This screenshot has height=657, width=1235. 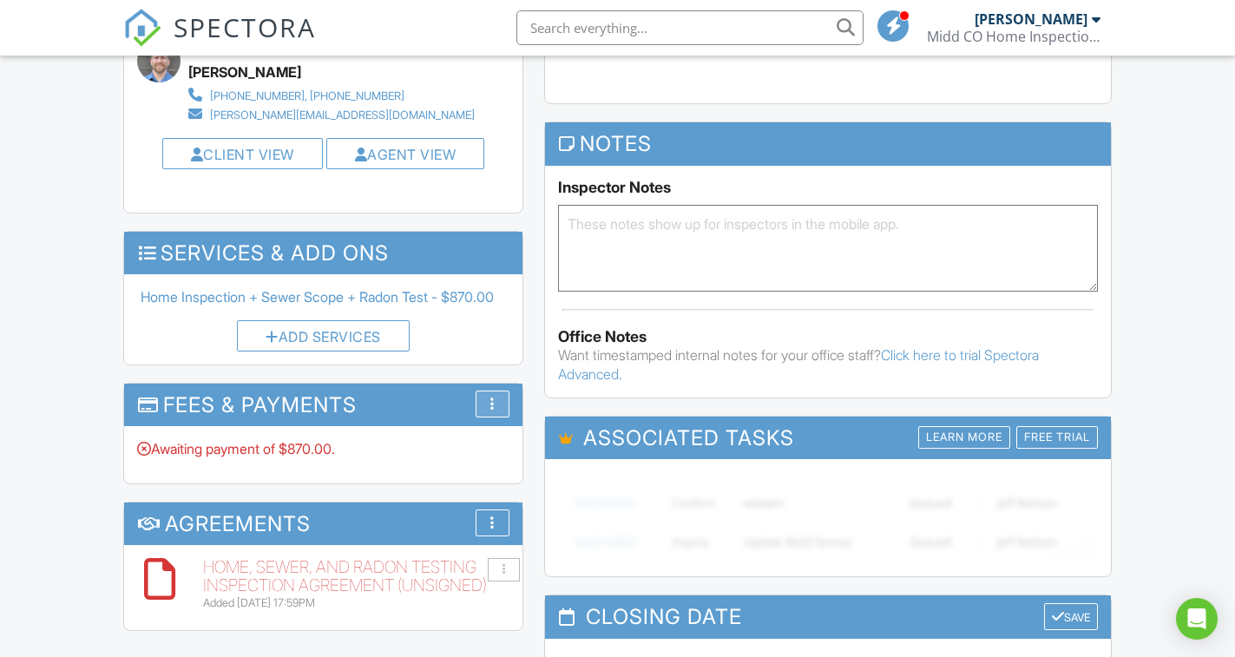 I want to click on h5: Inspector Notes, so click(x=828, y=187).